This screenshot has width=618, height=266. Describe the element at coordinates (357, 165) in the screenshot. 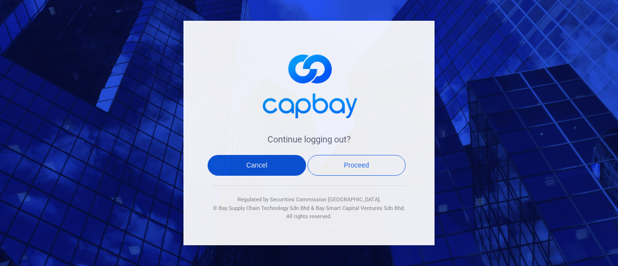

I see `button: Proceed` at that location.